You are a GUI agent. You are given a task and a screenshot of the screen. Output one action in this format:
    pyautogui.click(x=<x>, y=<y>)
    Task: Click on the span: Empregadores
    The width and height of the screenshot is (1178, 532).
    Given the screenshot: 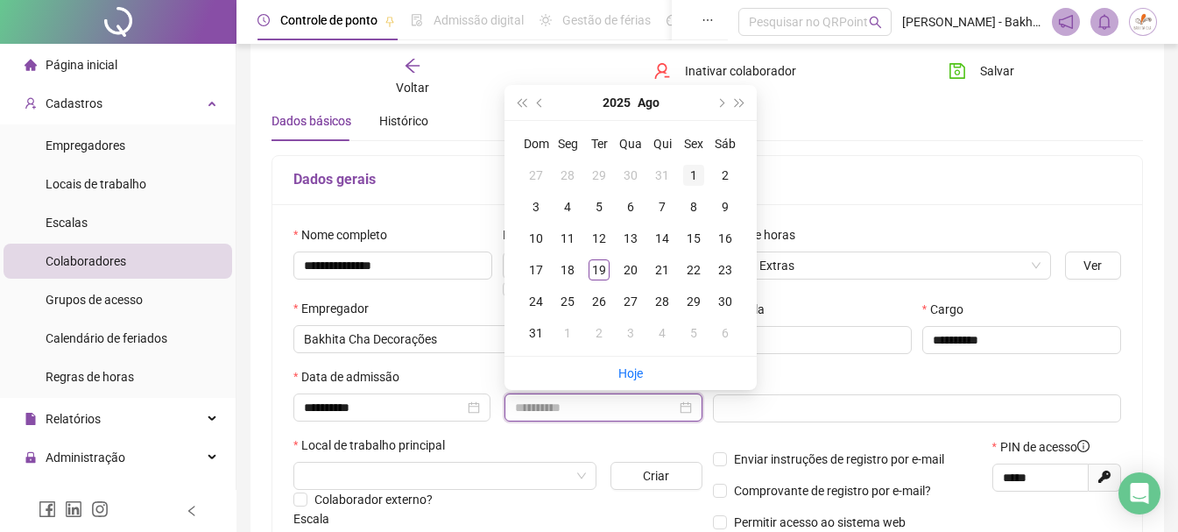 What is the action you would take?
    pyautogui.click(x=85, y=145)
    